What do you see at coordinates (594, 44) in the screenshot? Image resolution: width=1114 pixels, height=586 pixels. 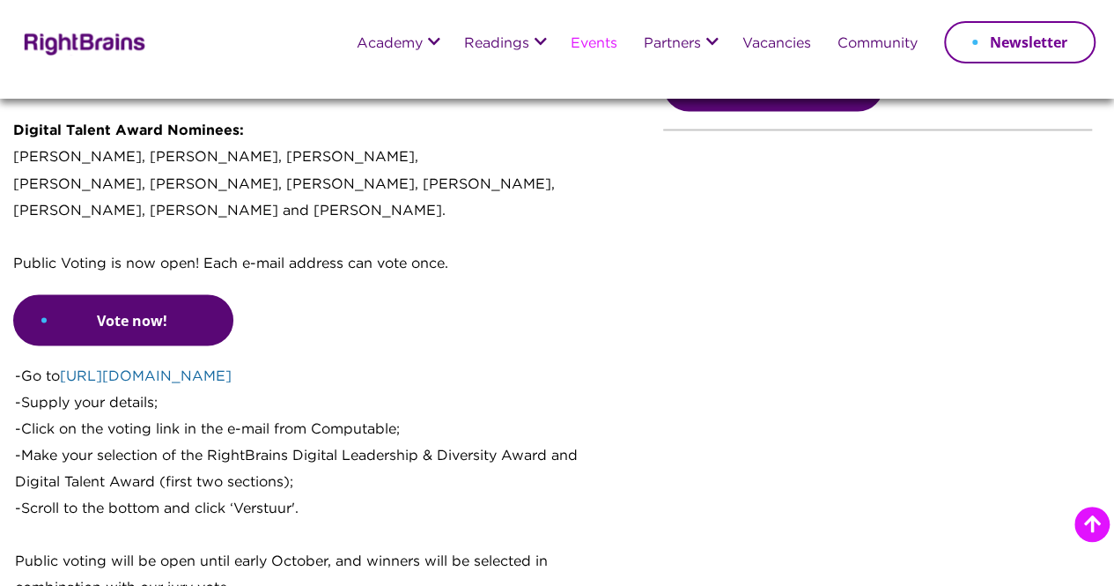 I see `a: Events` at bounding box center [594, 44].